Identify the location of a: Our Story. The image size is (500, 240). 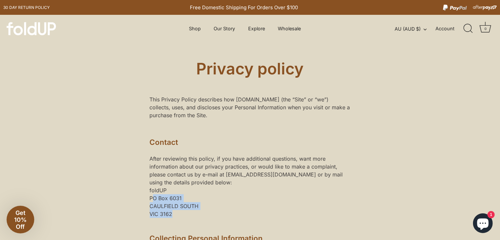
(224, 29).